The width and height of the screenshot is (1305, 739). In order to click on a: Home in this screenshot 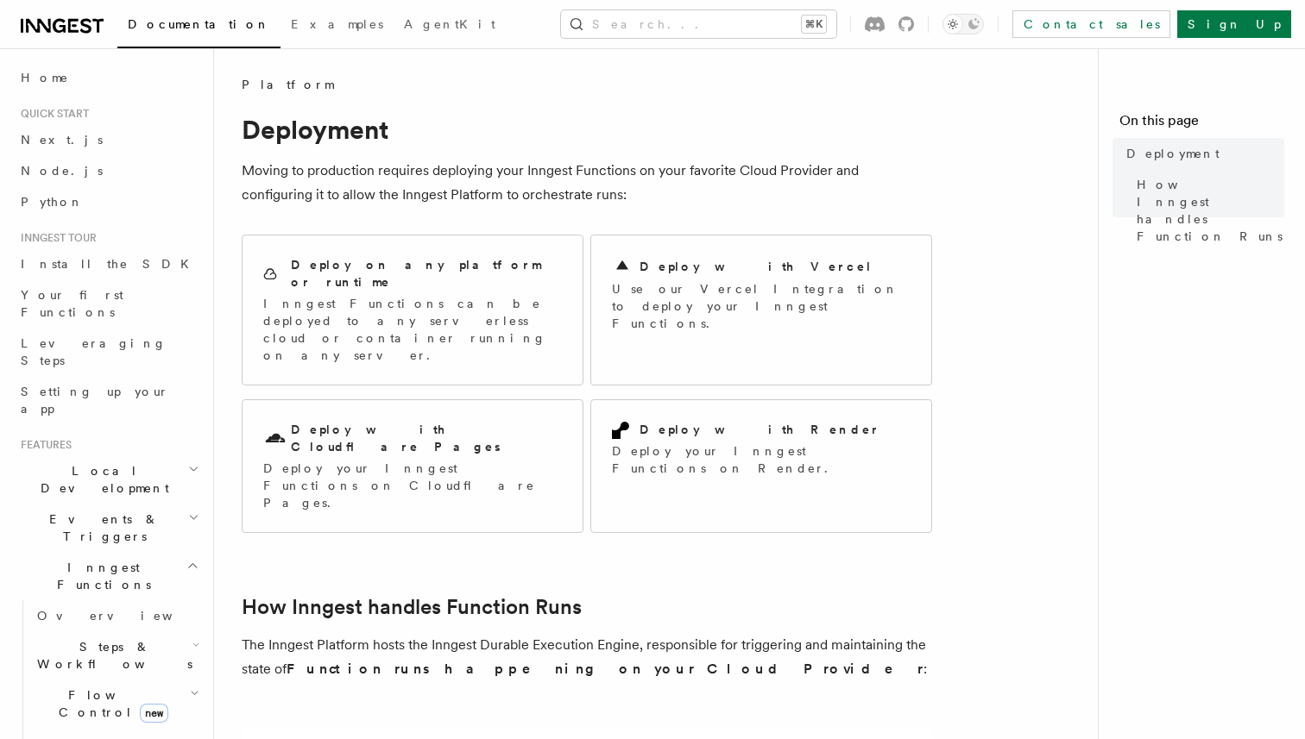, I will do `click(108, 78)`.